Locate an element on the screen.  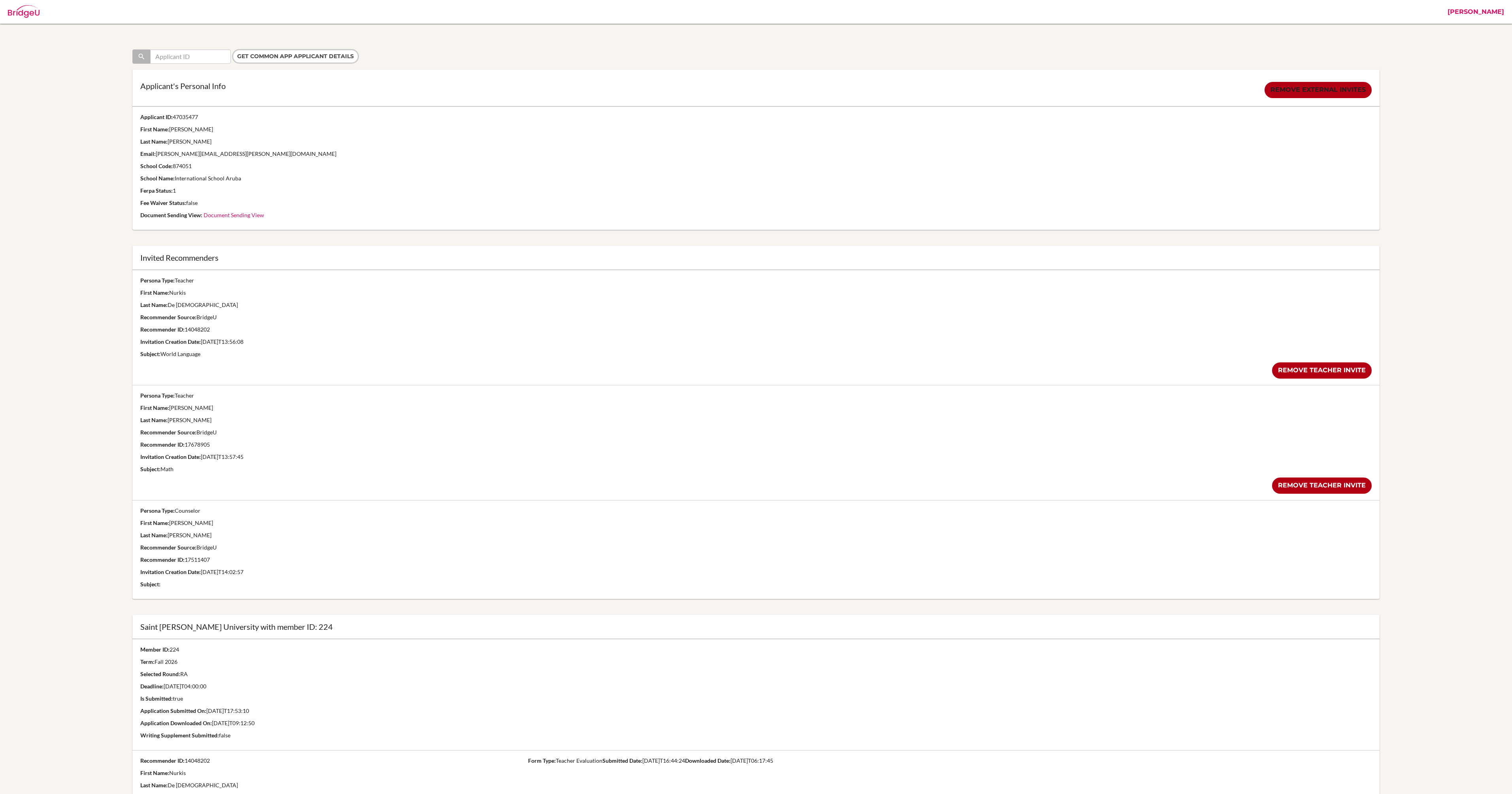
strong: School Name: is located at coordinates (157, 178).